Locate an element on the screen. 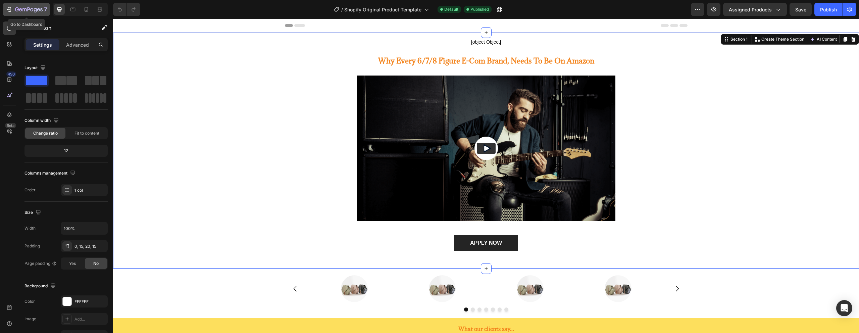 Image resolution: width=859 pixels, height=333 pixels. span: Shopify Original Product Template is located at coordinates (383, 9).